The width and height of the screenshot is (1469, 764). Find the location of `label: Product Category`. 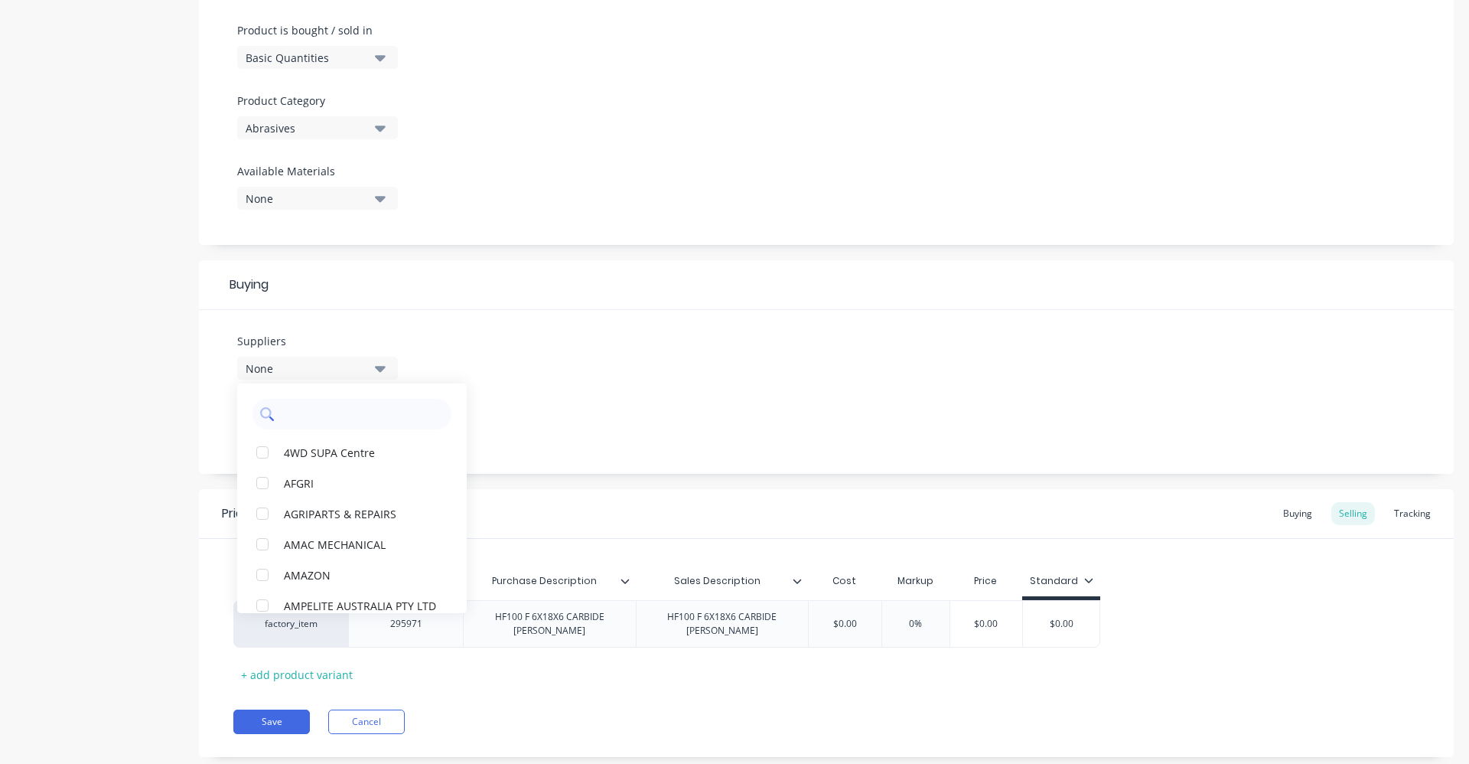

label: Product Category is located at coordinates (314, 100).